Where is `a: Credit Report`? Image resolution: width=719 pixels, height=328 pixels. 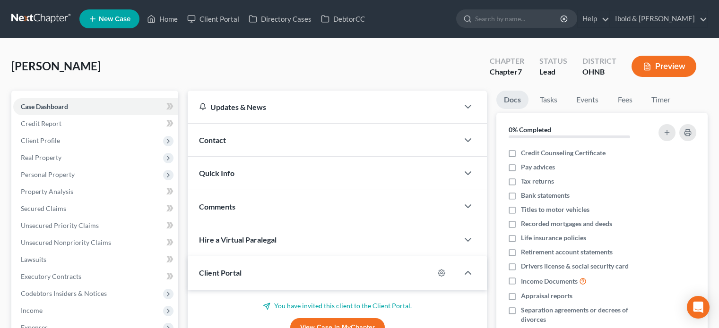
a: Credit Report is located at coordinates (95, 124).